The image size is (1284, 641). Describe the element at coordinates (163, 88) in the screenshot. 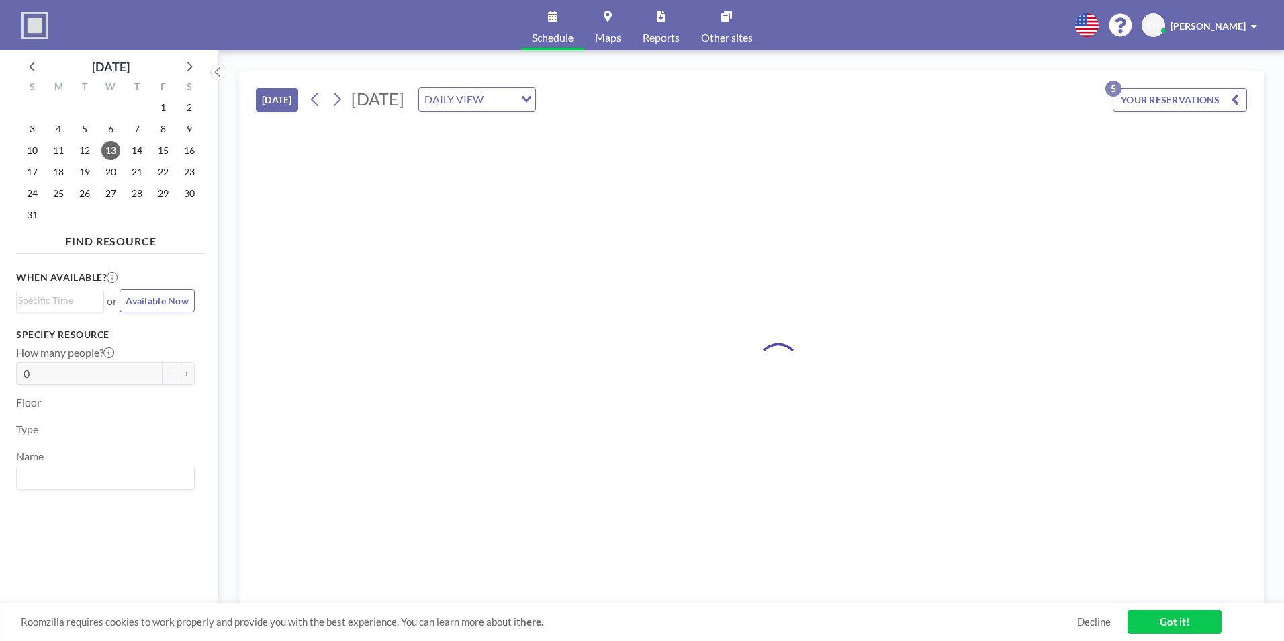

I see `div: F` at that location.